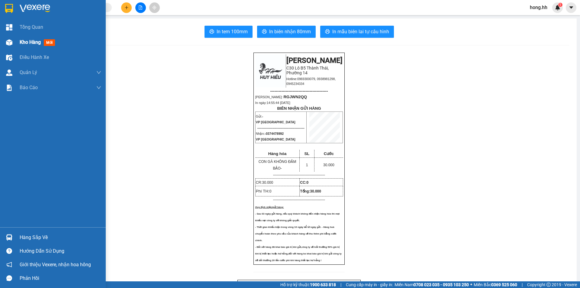 Image resolution: width=580 pixels, height=288 pixels. I want to click on span: SL, so click(307, 154).